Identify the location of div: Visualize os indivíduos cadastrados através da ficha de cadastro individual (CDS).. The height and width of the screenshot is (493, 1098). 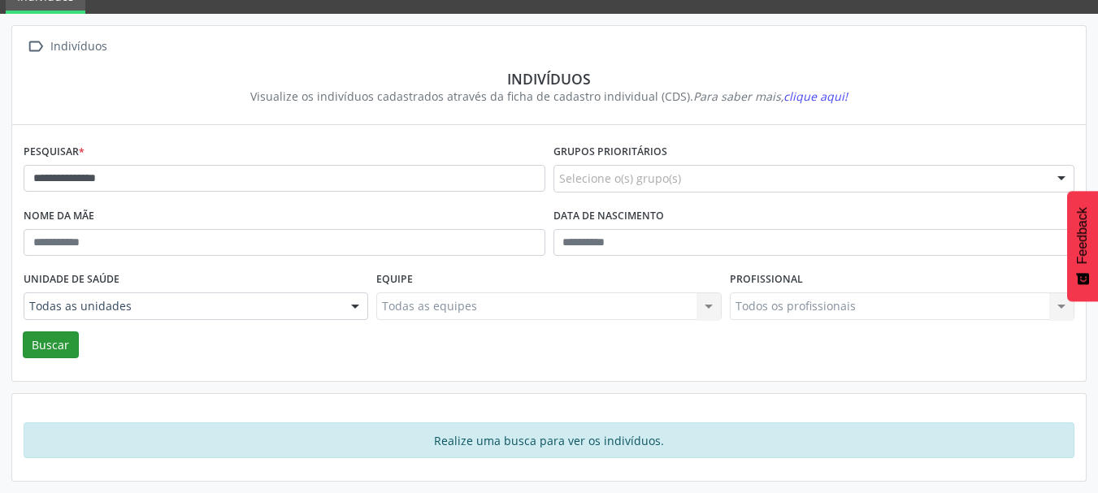
(549, 96).